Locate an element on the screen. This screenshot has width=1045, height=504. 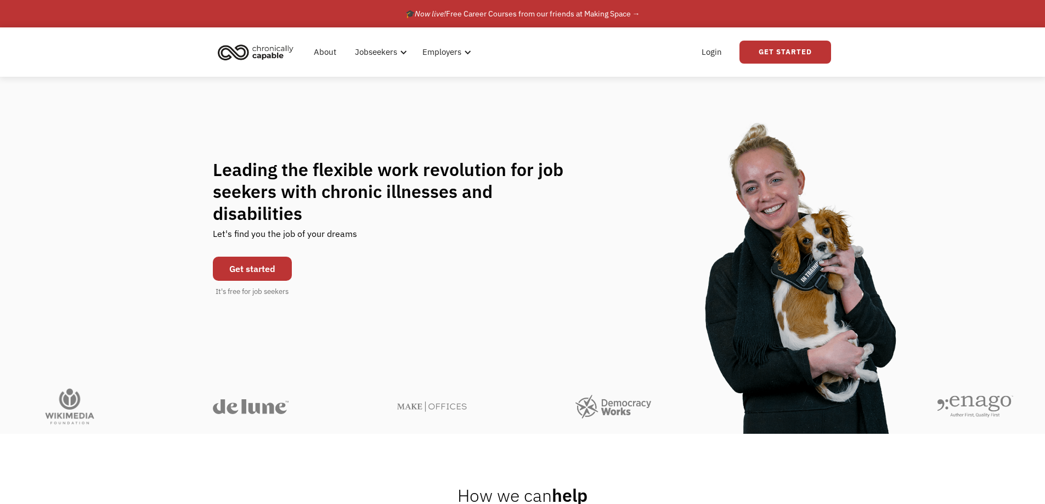
a: Login is located at coordinates (711, 52).